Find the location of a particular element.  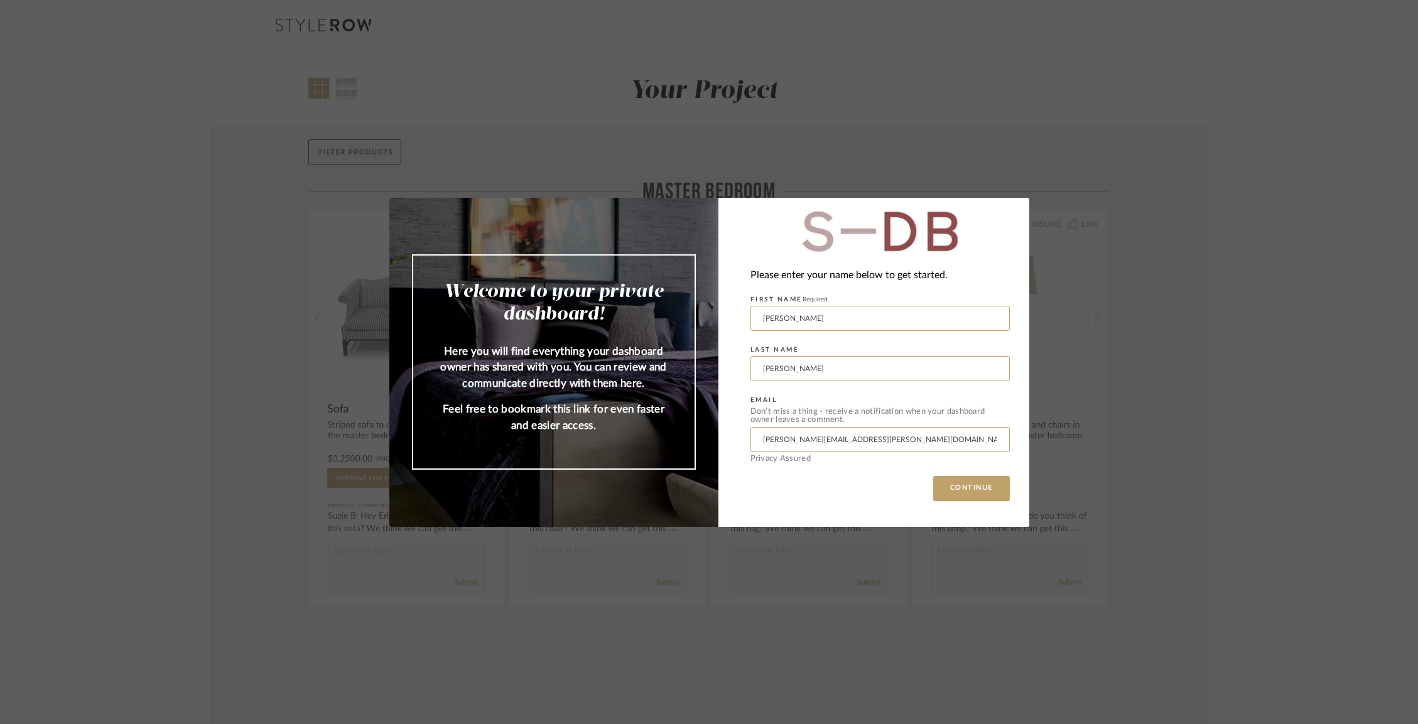

h2: Welcome to your private dashboard! is located at coordinates (554, 303).